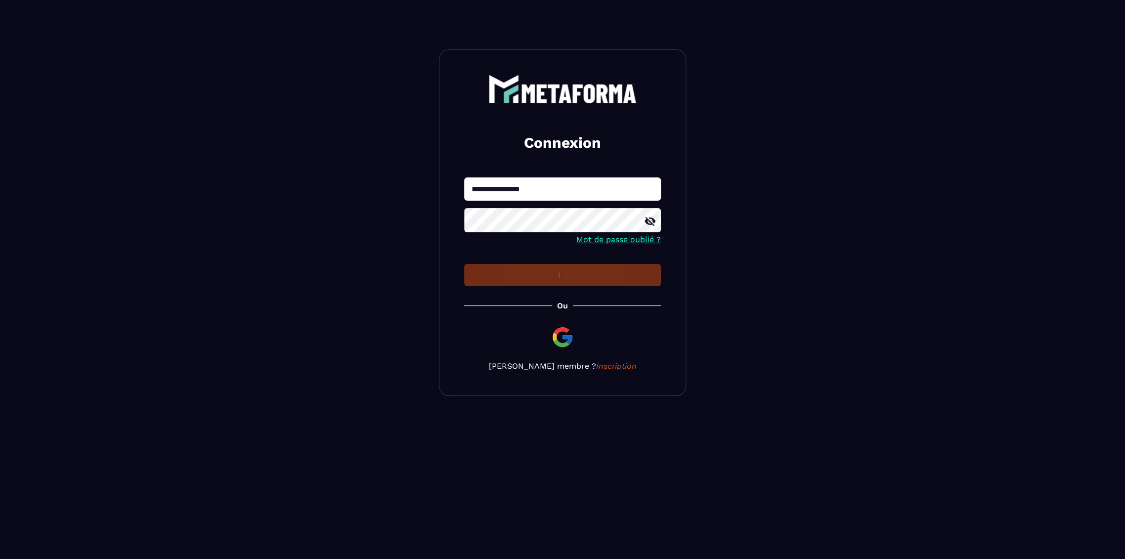 This screenshot has width=1125, height=559. I want to click on img: logo, so click(562, 89).